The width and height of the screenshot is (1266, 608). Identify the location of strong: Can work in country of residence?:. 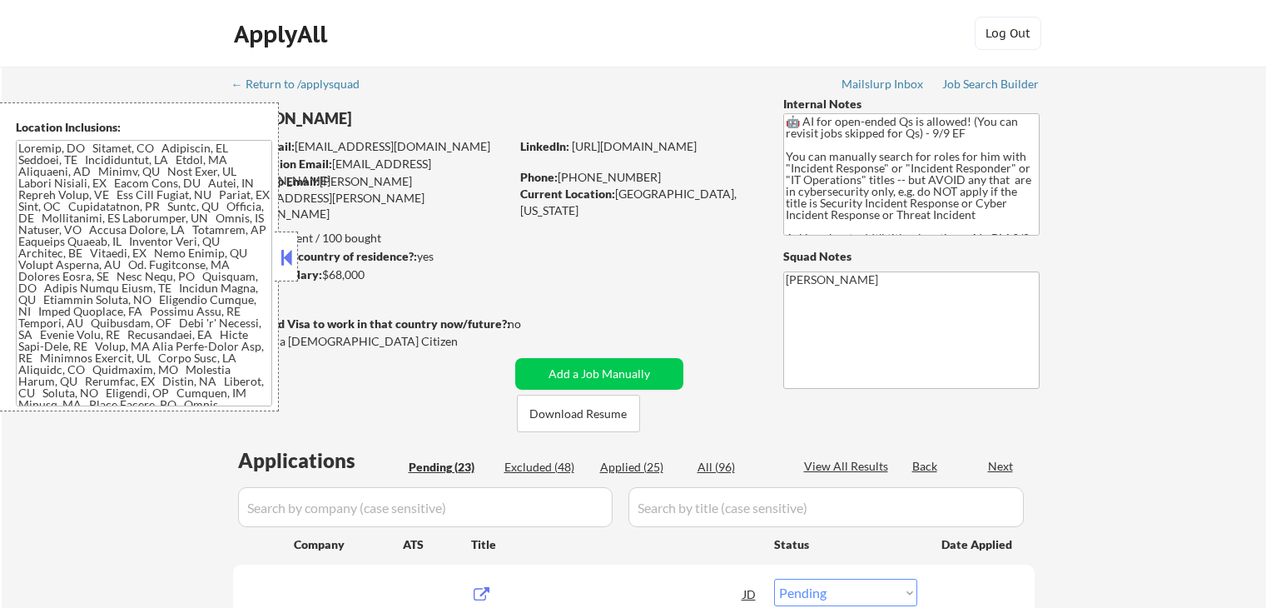
(325, 256).